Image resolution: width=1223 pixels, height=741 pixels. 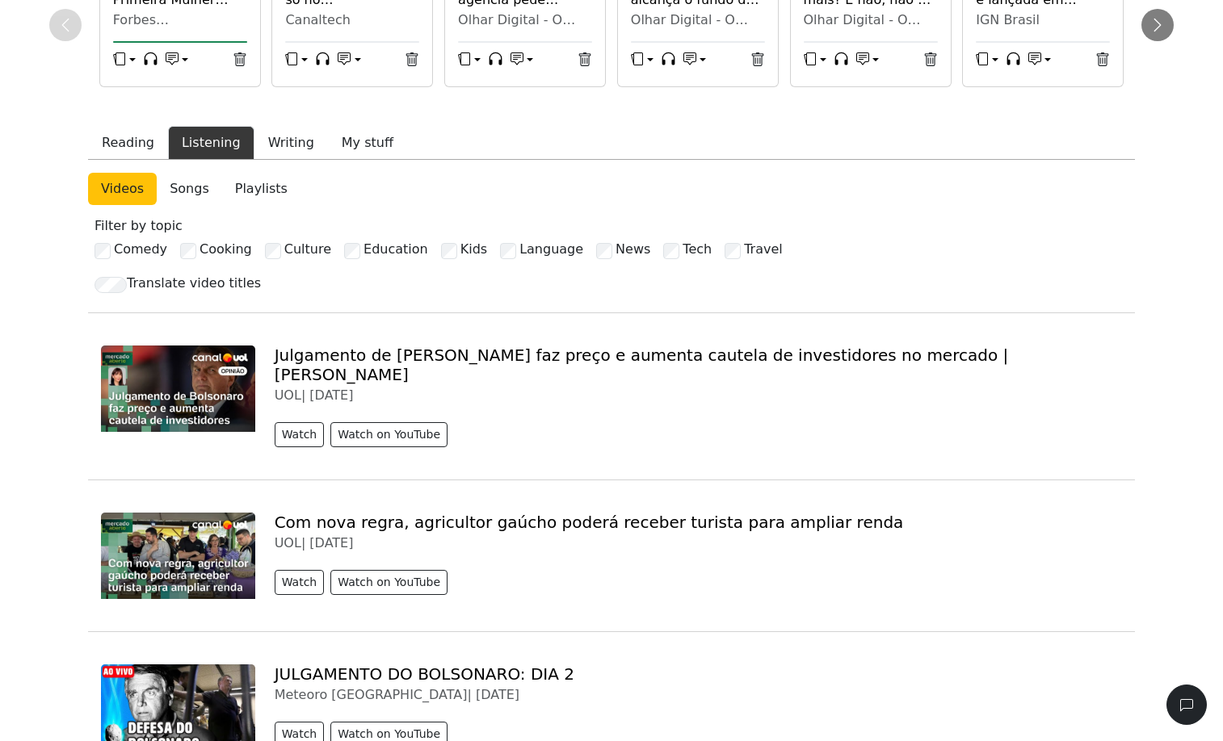 I want to click on label: Language, so click(x=551, y=250).